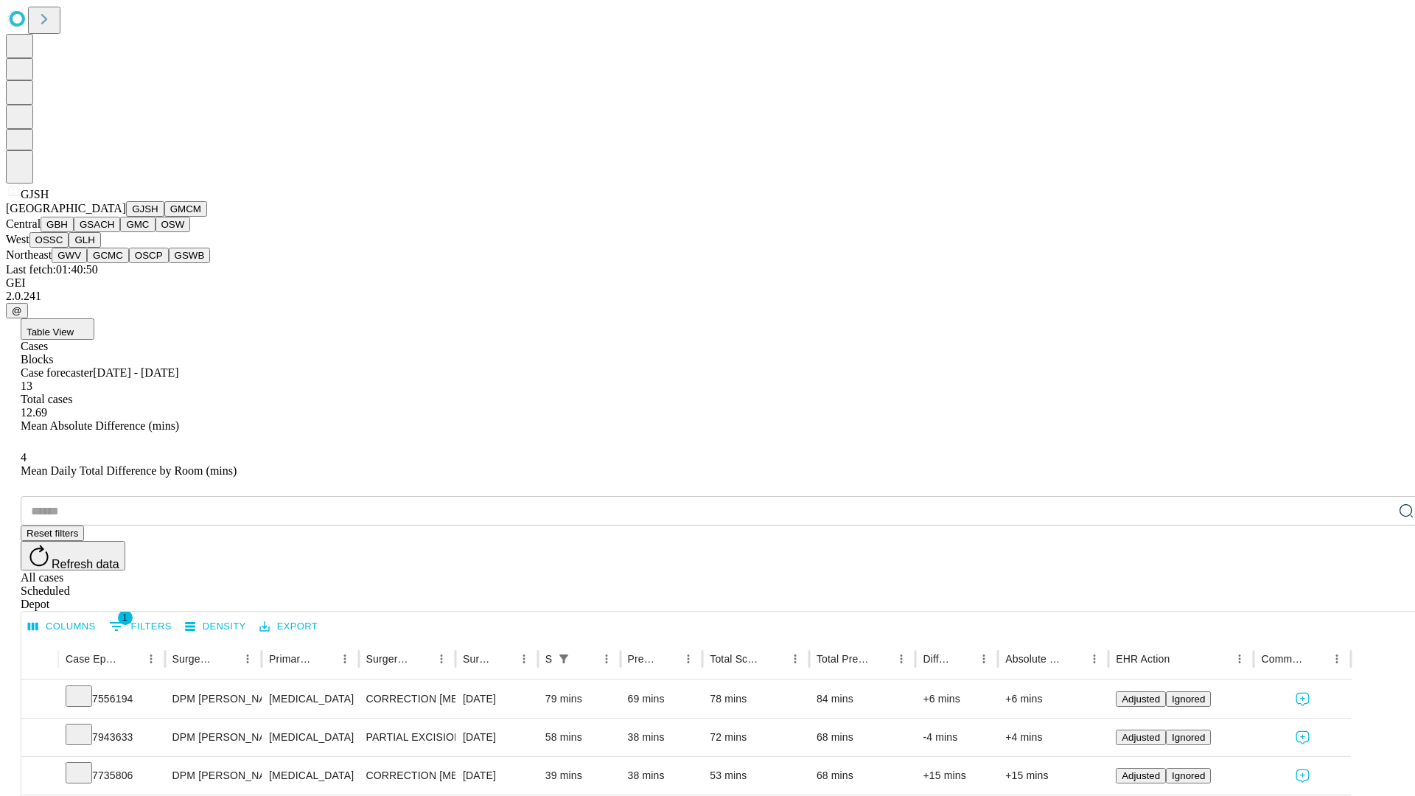 This screenshot has height=796, width=1415. Describe the element at coordinates (108, 255) in the screenshot. I see `button: GCMC` at that location.